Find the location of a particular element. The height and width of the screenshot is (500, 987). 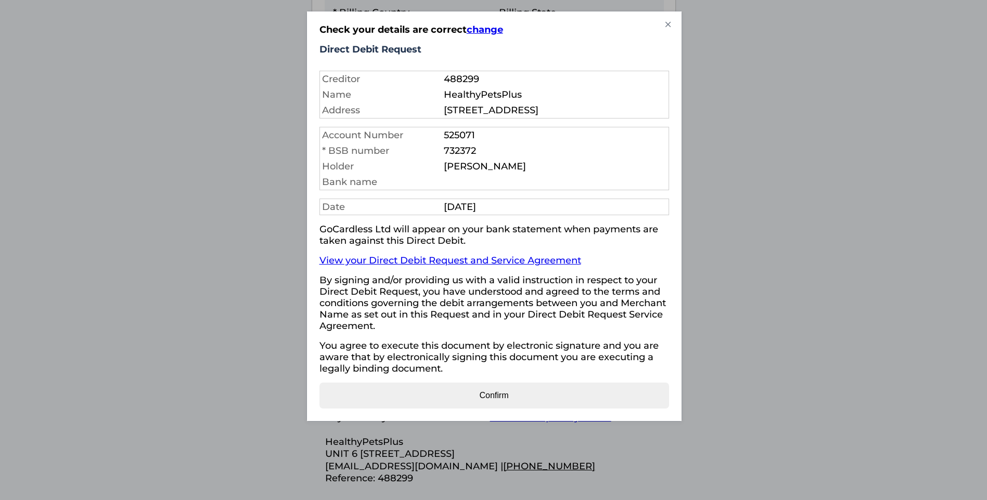

td: Date is located at coordinates (380, 207).